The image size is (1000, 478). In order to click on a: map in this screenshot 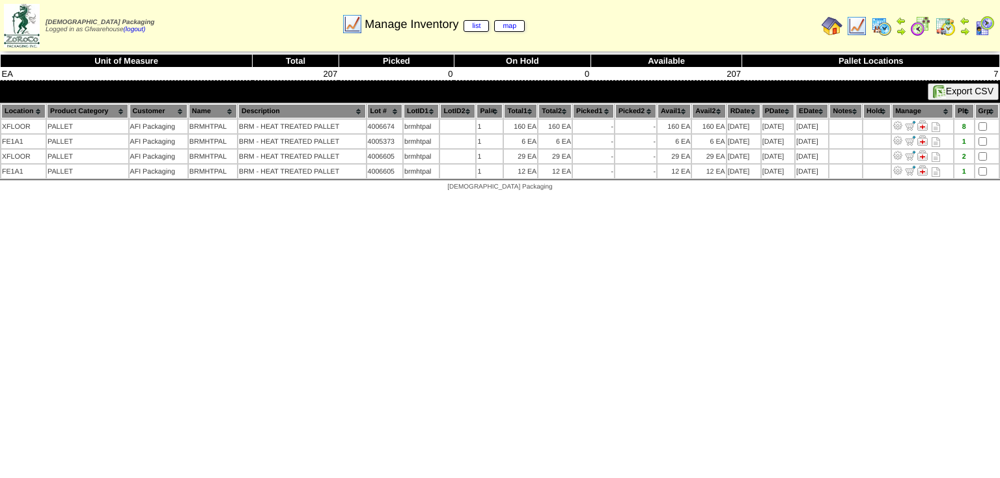, I will do `click(509, 26)`.